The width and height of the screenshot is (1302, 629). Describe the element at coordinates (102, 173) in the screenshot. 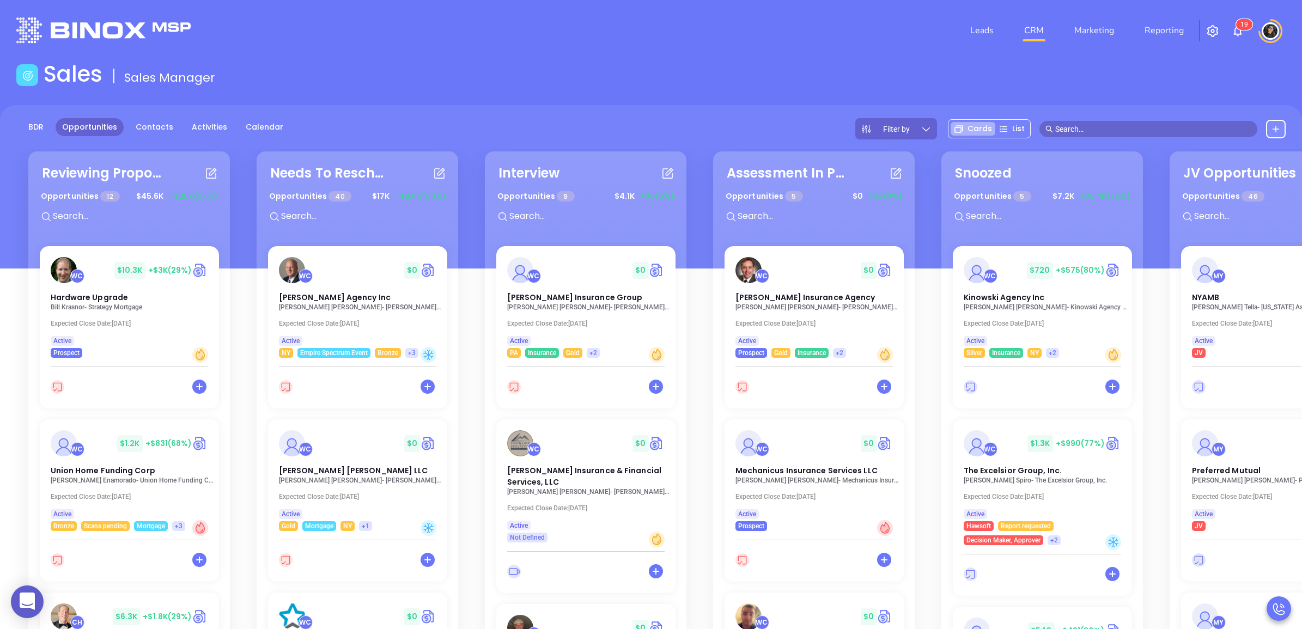

I see `div: Reviewing Proposal` at that location.